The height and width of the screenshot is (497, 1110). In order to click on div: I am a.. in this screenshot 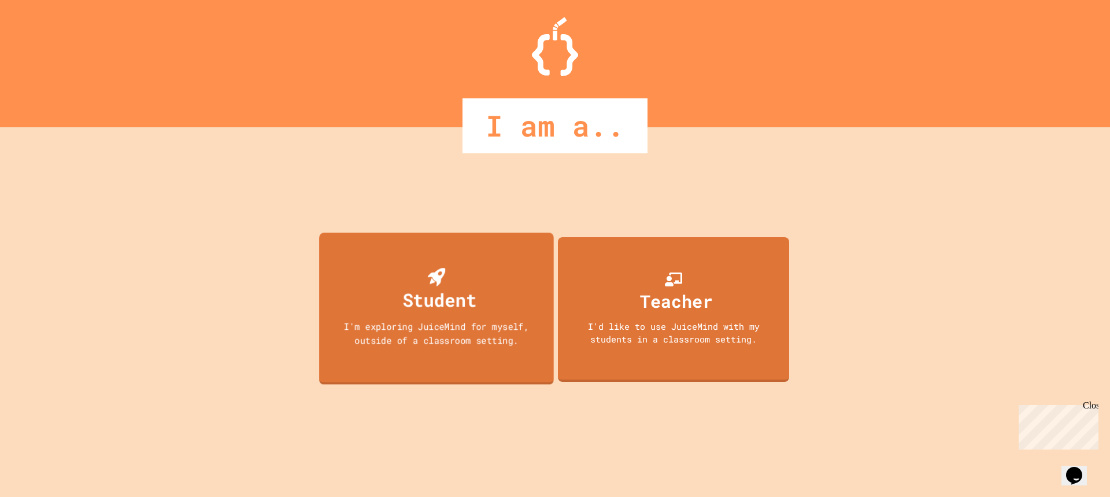, I will do `click(555, 125)`.